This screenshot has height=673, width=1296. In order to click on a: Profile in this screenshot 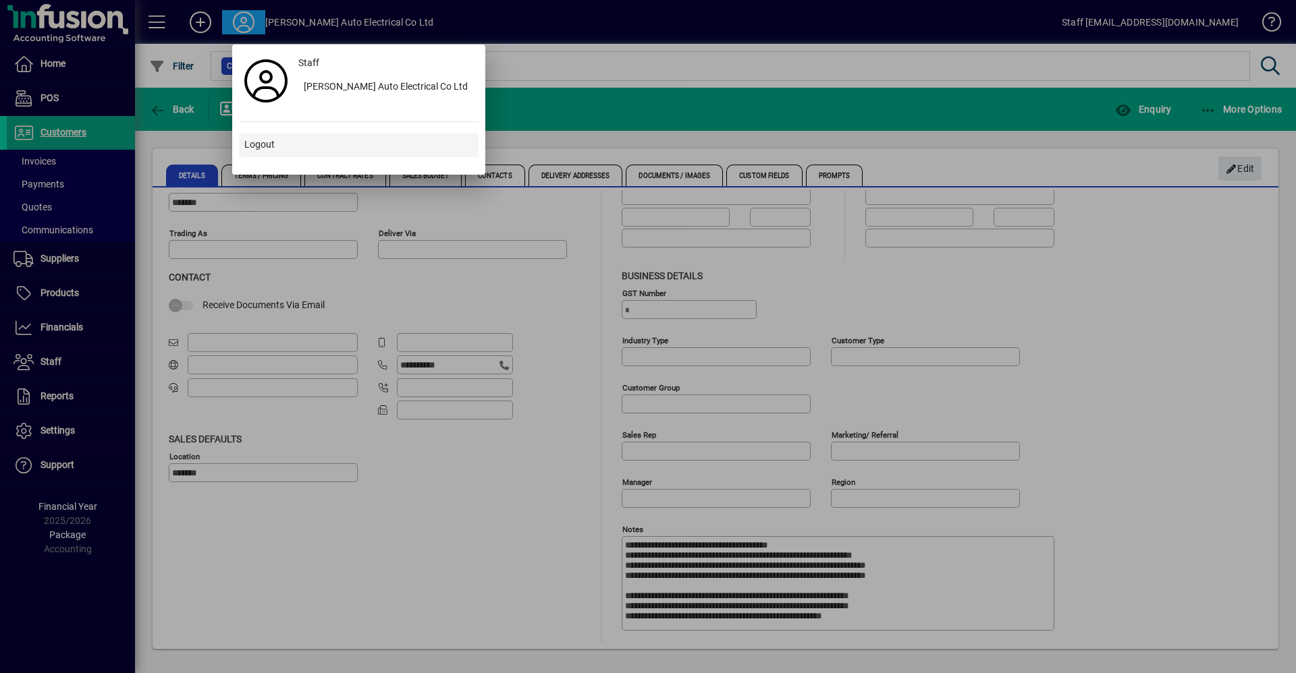, I will do `click(266, 81)`.